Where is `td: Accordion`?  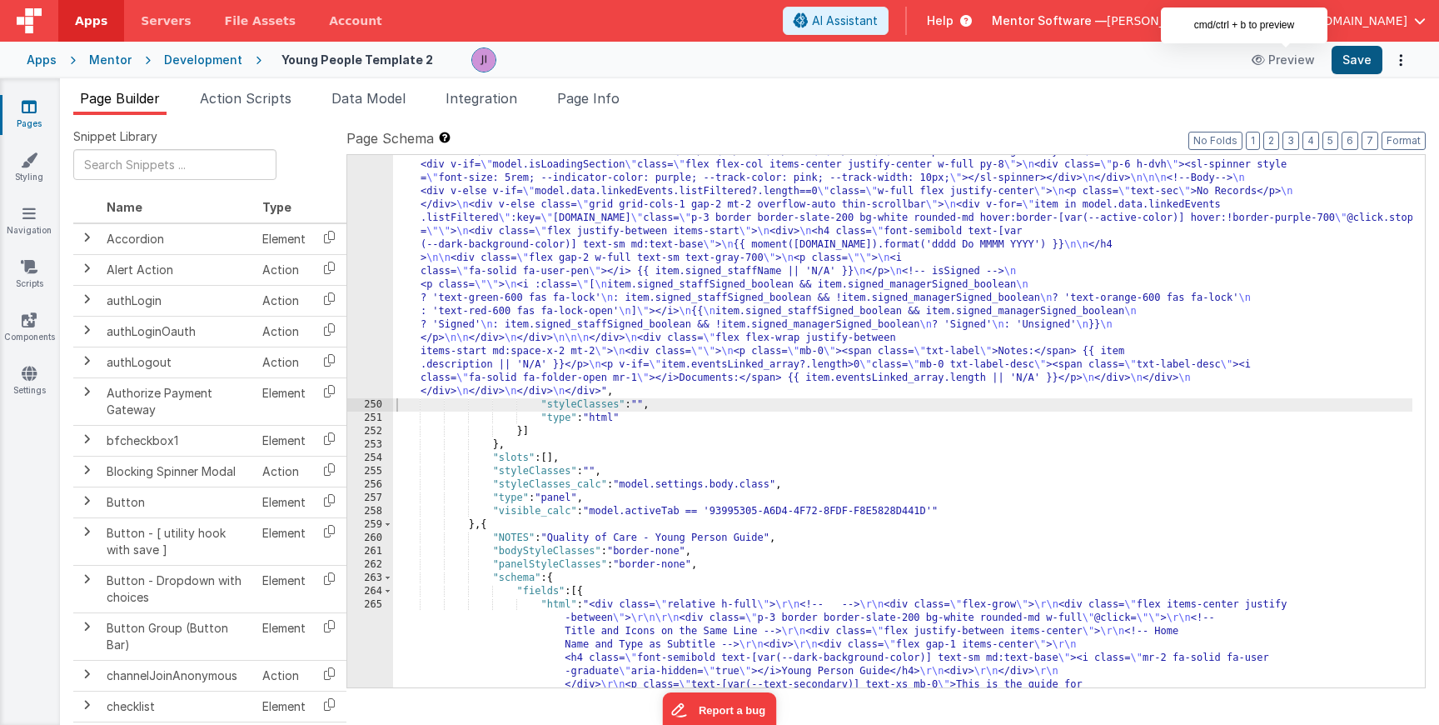 td: Accordion is located at coordinates (177, 239).